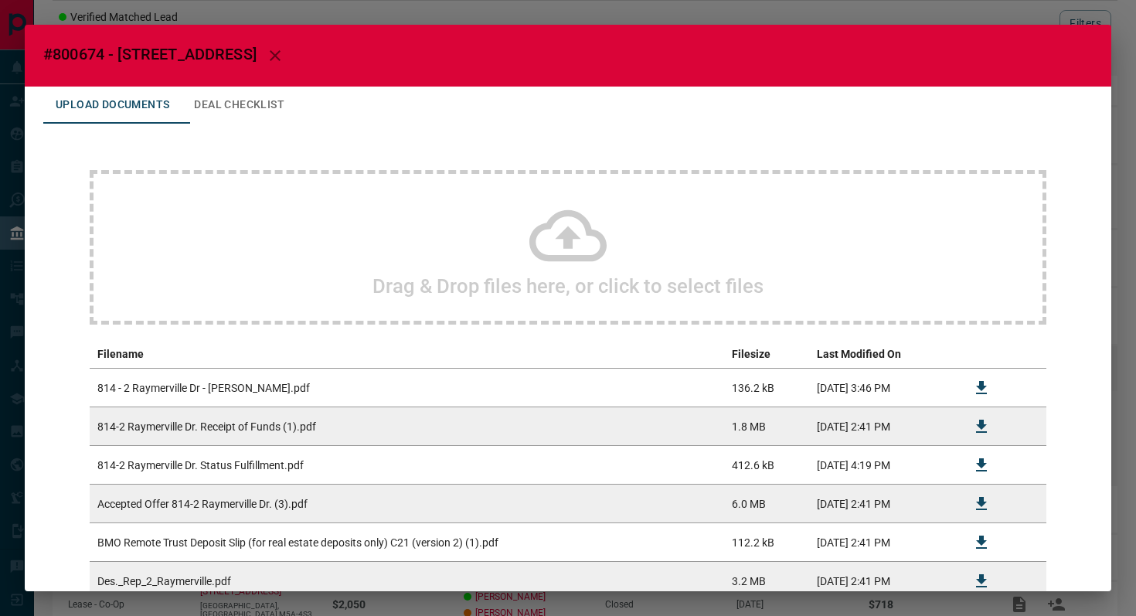  I want to click on div: Drag & Drop files here, or click to select files, so click(568, 247).